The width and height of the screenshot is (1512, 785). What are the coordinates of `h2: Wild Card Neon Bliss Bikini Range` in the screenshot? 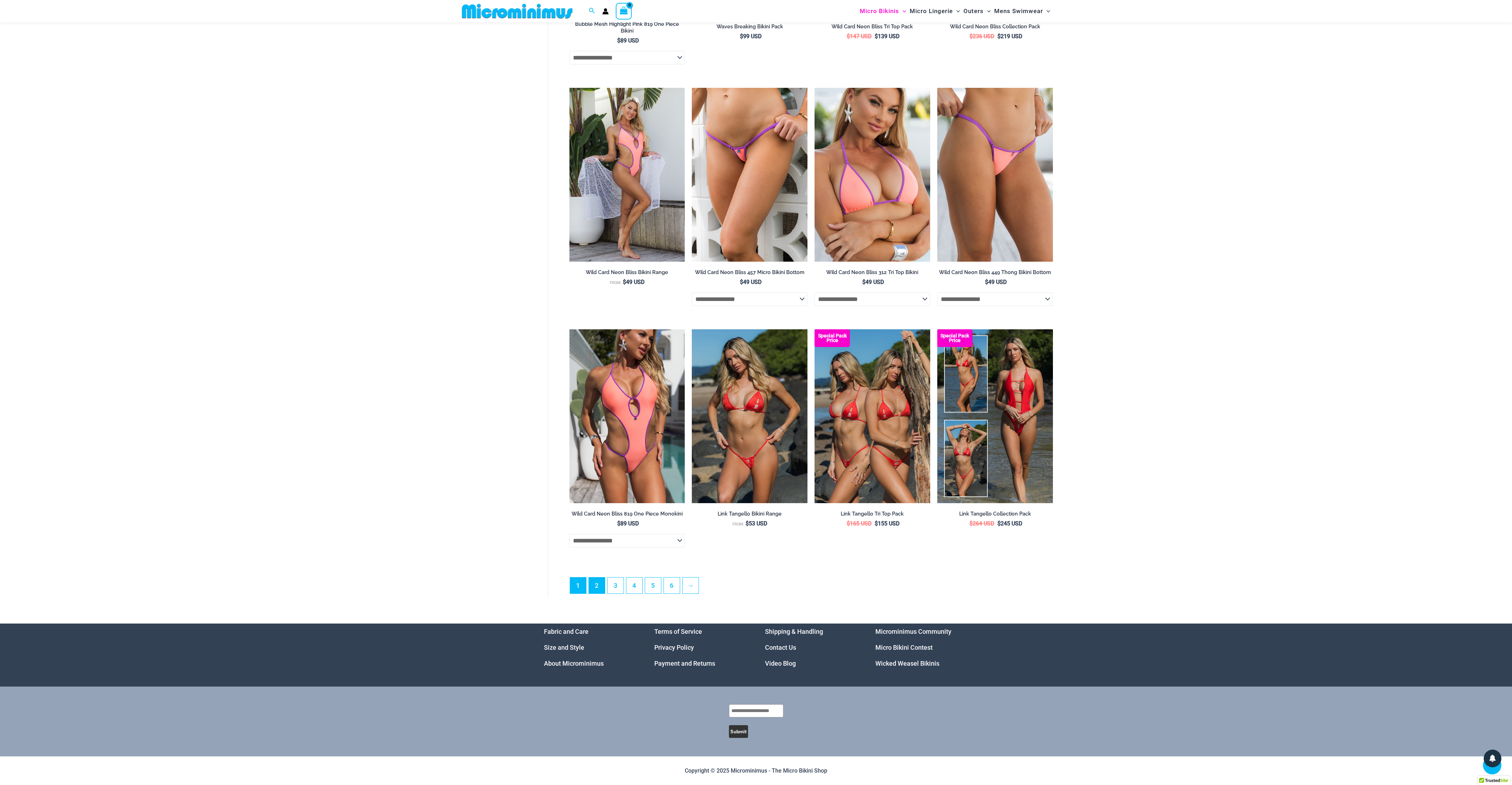 It's located at (627, 272).